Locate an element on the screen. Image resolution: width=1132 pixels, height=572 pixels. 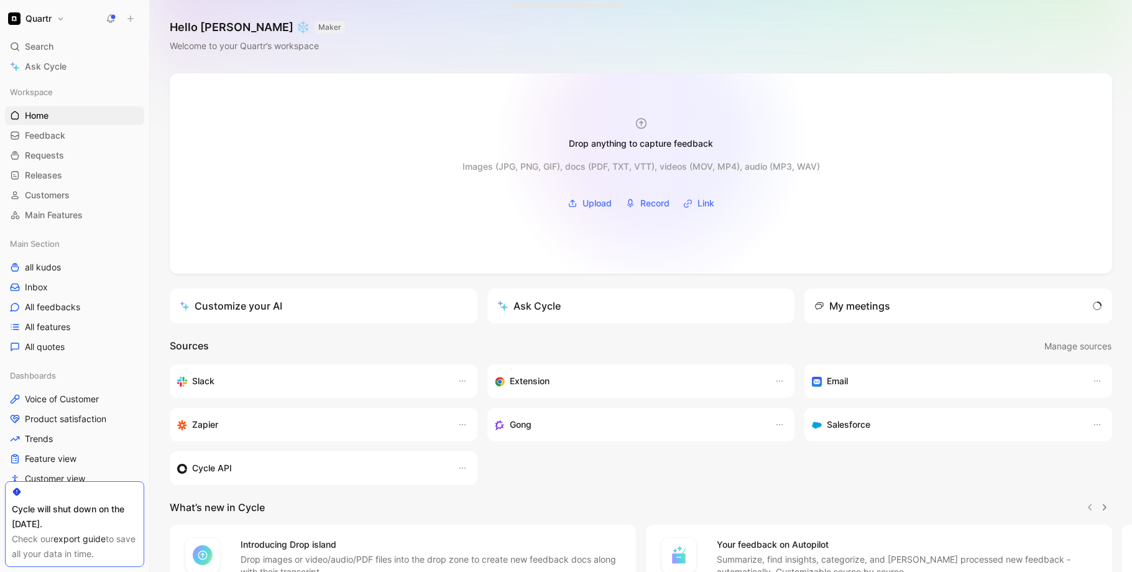
span: Inbox is located at coordinates (36, 287).